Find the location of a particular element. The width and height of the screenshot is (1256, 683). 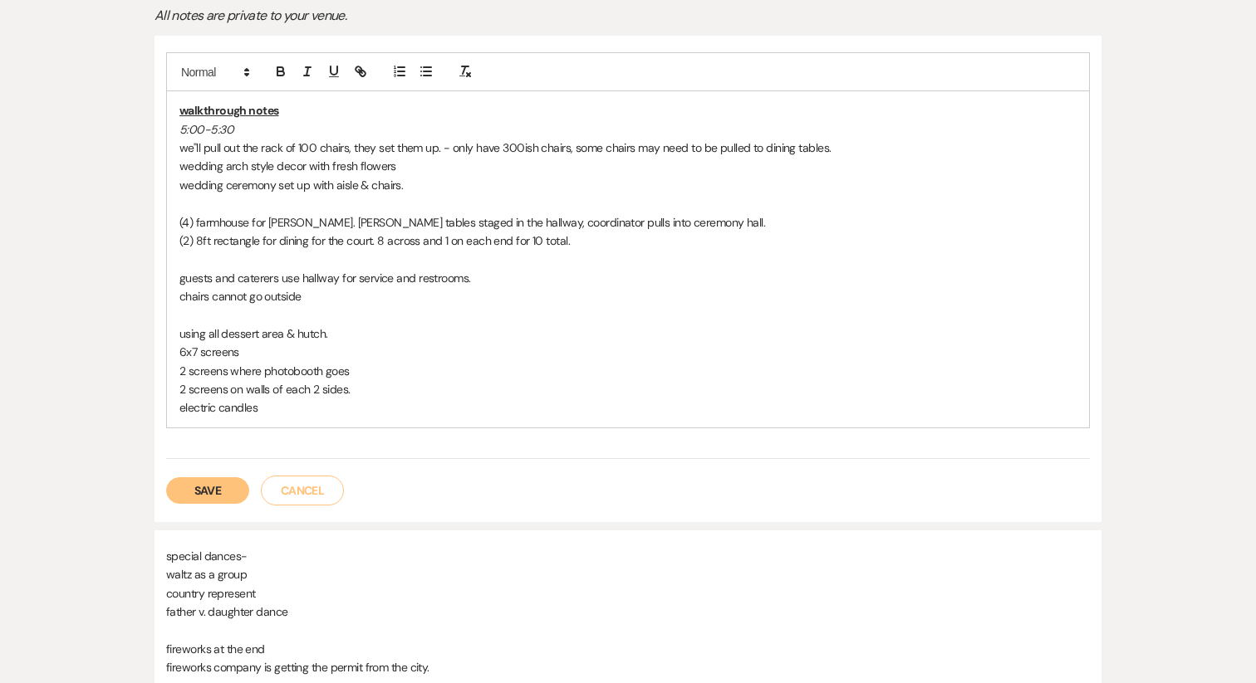

p: 6x7 screens is located at coordinates (628, 352).